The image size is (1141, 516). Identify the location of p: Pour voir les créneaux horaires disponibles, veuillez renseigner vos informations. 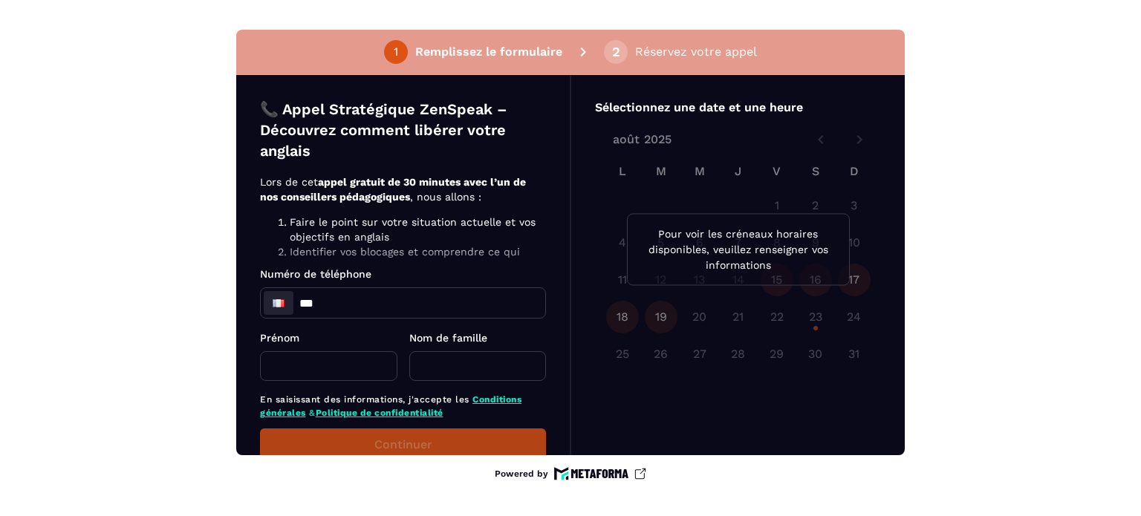
(739, 250).